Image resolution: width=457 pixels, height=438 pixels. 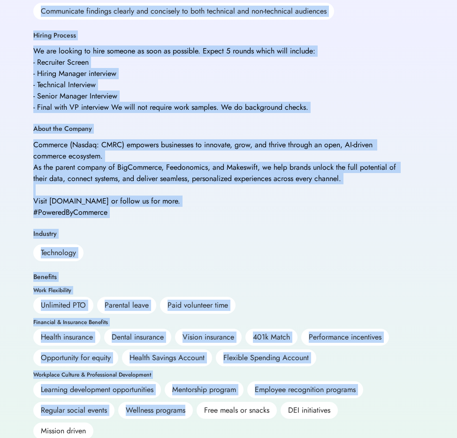 What do you see at coordinates (174, 79) in the screenshot?
I see `div: We are looking to hire someone as soon as possible. Expect 5 rounds which will include: - Recruit...` at bounding box center [174, 79].